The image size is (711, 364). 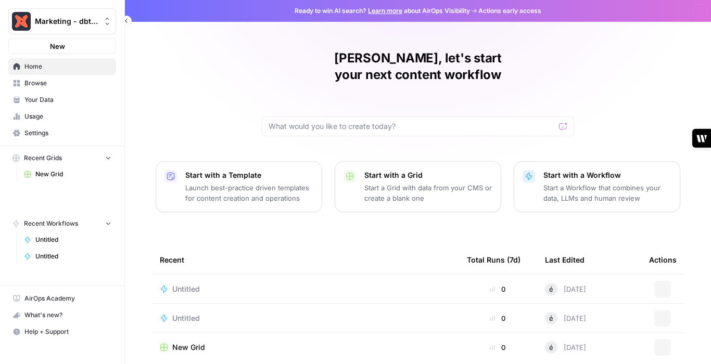 What do you see at coordinates (62, 67) in the screenshot?
I see `a: Home` at bounding box center [62, 67].